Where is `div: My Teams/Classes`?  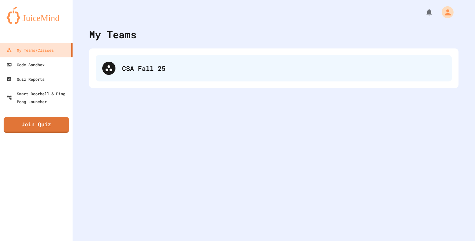
div: My Teams/Classes is located at coordinates (30, 50).